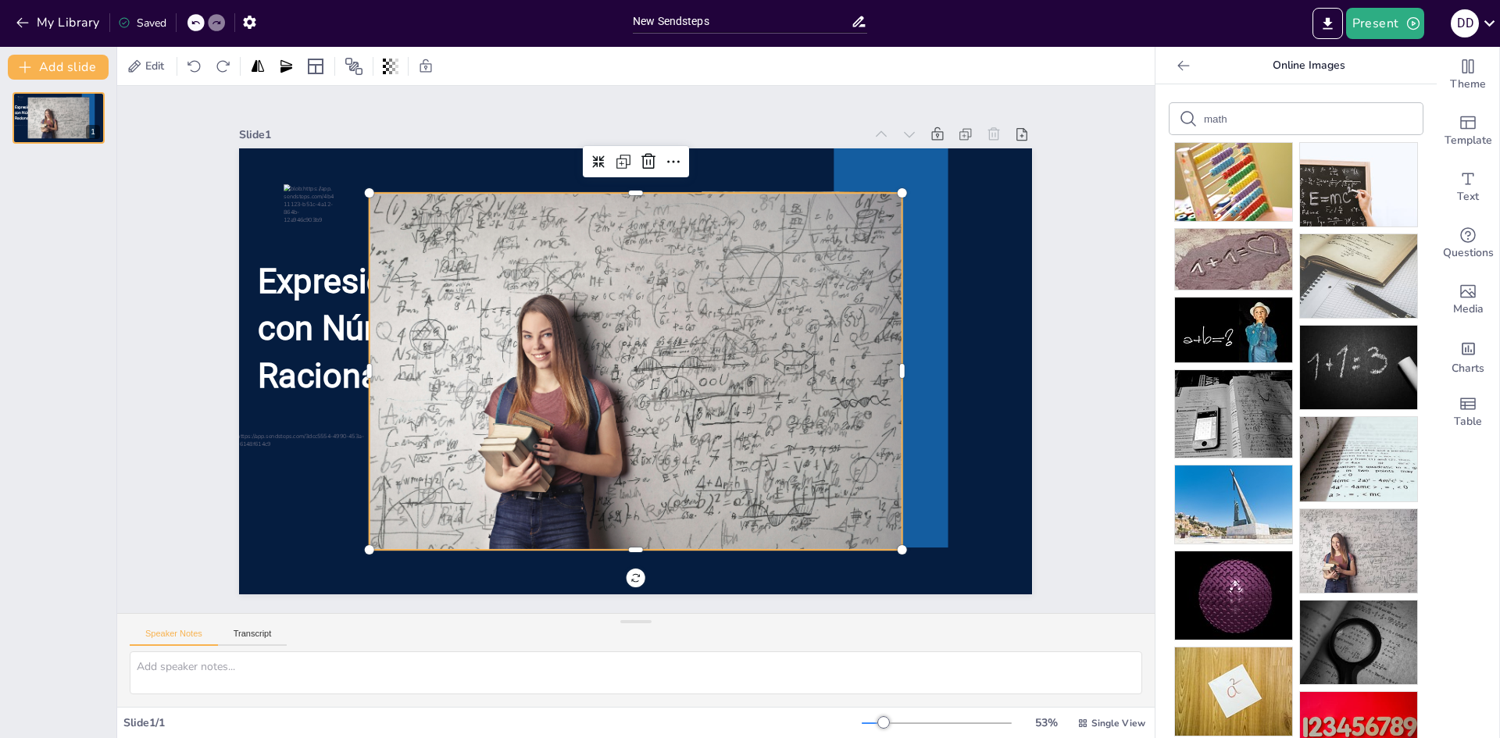 Image resolution: width=1500 pixels, height=738 pixels. What do you see at coordinates (1468, 131) in the screenshot?
I see `div: Add ready made slides` at bounding box center [1468, 131].